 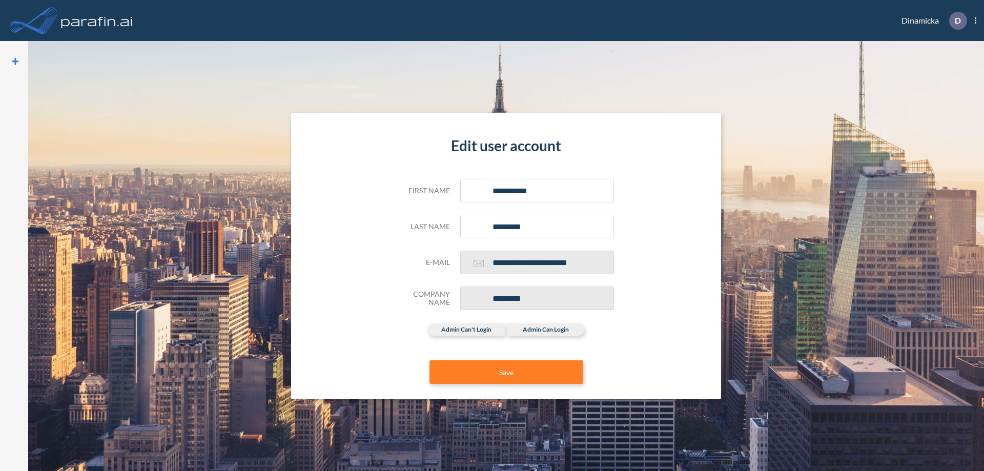 What do you see at coordinates (424, 262) in the screenshot?
I see `h5: E-mail` at bounding box center [424, 262].